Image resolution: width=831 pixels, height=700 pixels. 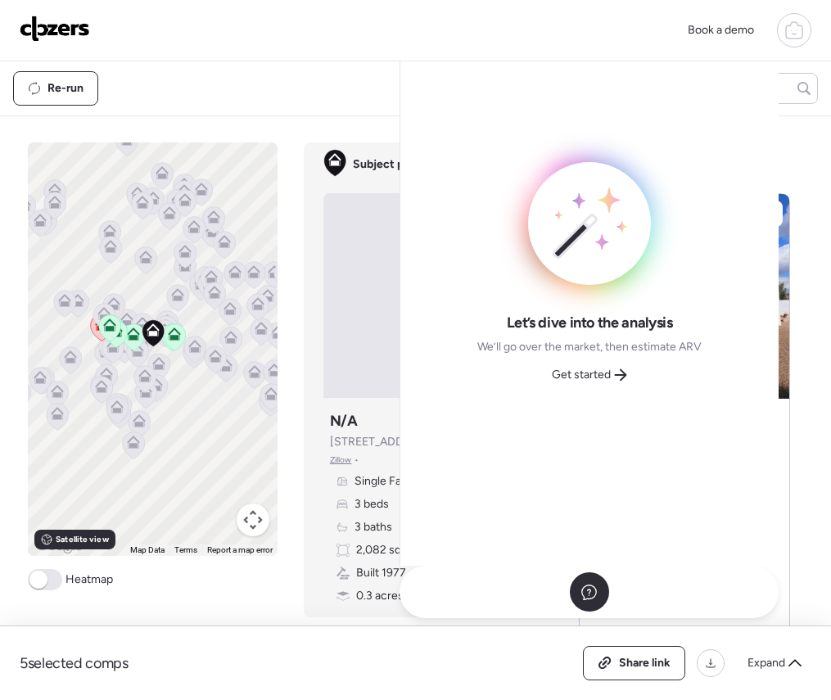 What do you see at coordinates (89, 580) in the screenshot?
I see `span: Heatmap` at bounding box center [89, 580].